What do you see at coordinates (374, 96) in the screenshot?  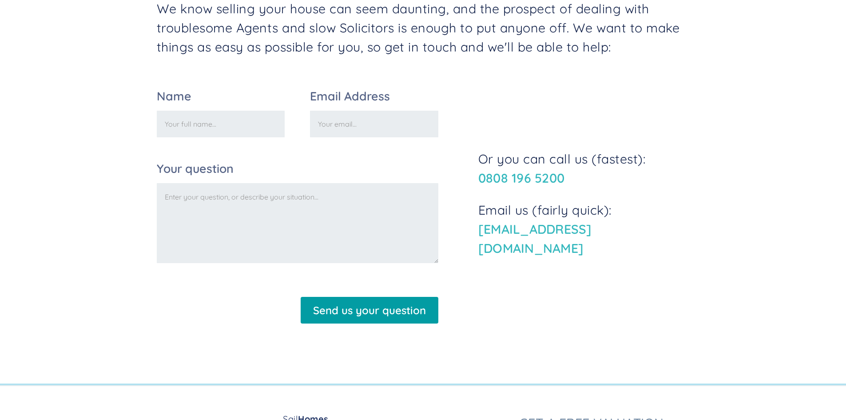 I see `label: Email Address` at bounding box center [374, 96].